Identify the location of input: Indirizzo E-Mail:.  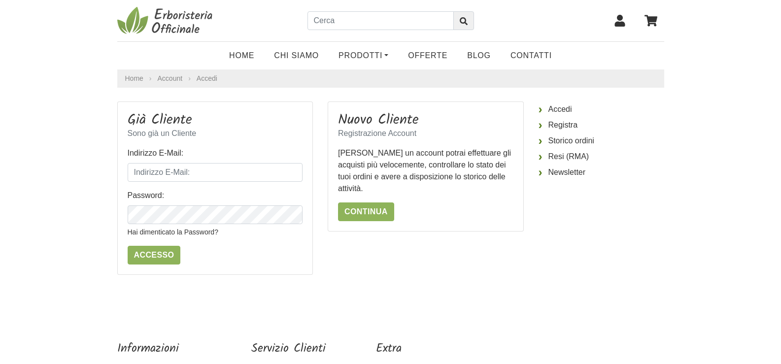
(215, 173).